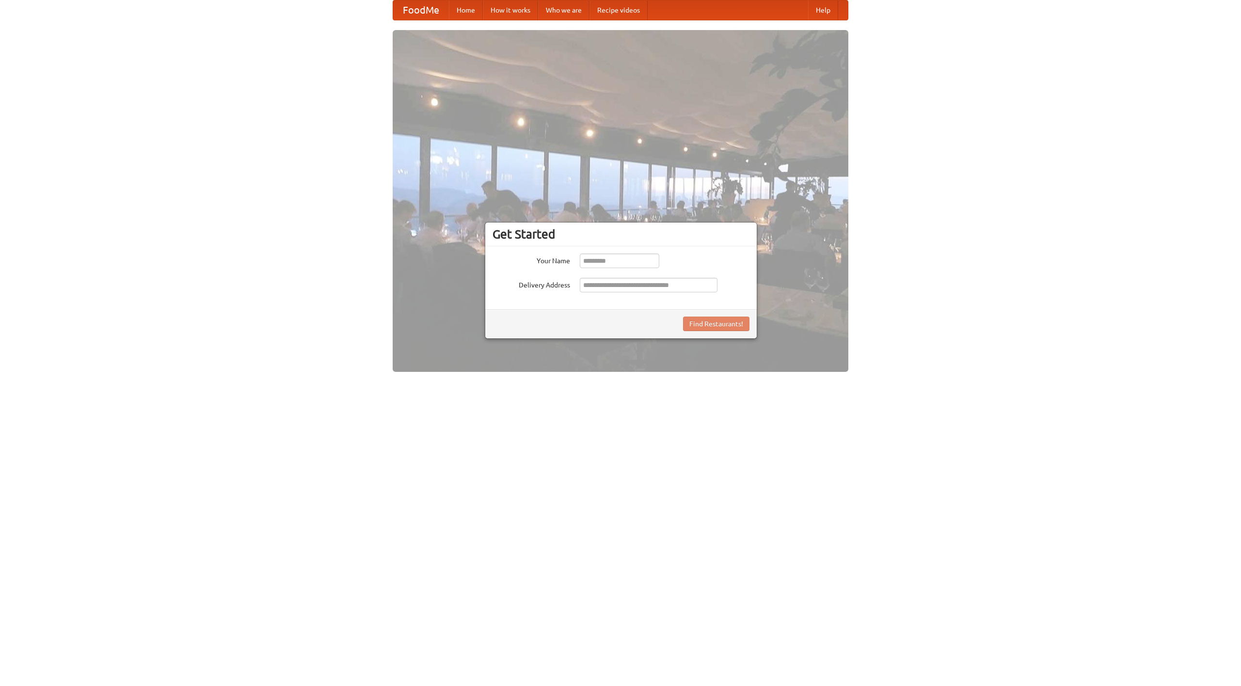 The image size is (1241, 686). I want to click on label: Delivery Address, so click(531, 284).